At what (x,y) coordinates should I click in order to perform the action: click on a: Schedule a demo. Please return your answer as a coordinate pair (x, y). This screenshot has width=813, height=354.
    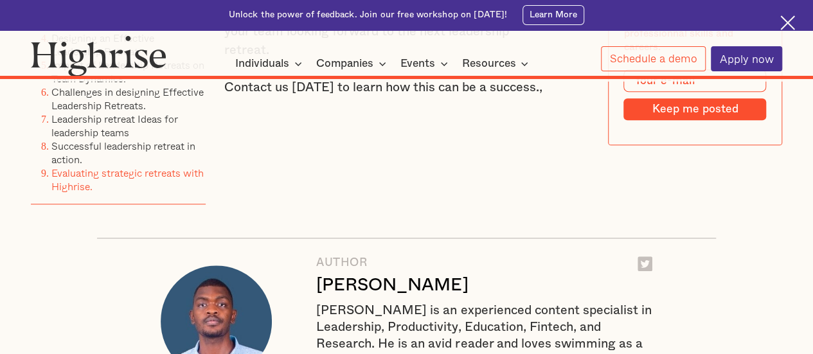
    Looking at the image, I should click on (653, 59).